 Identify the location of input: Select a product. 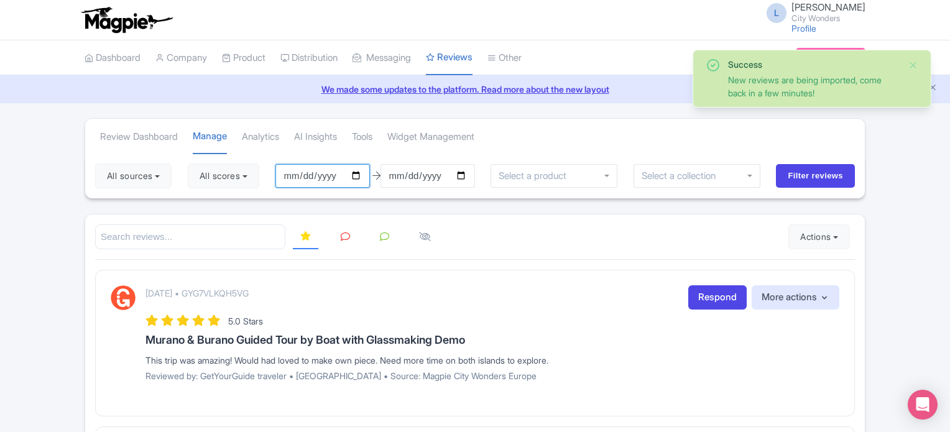
(536, 176).